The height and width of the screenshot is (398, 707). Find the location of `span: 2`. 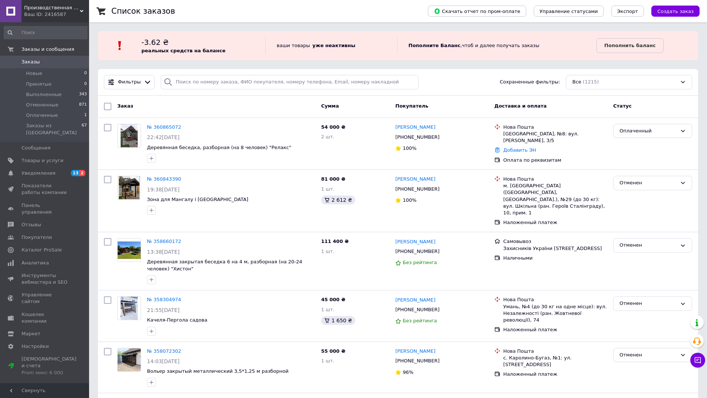

span: 2 is located at coordinates (82, 173).